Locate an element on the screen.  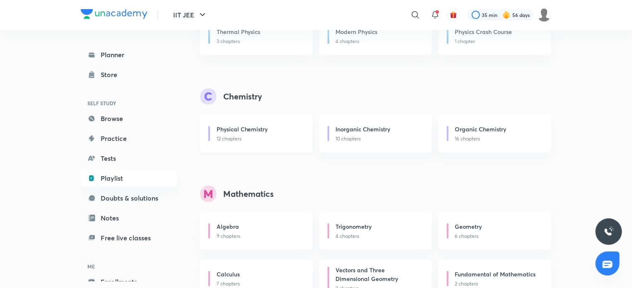
a: Notes is located at coordinates (129, 218).